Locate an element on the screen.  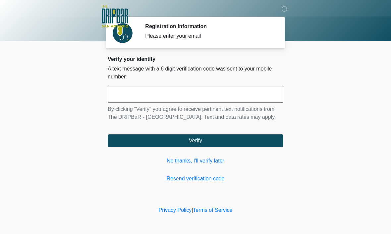
a: Privacy Policy is located at coordinates (175, 210).